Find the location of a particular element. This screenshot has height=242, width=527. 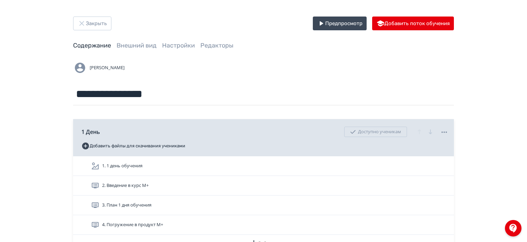

div: Доступно ученикам is located at coordinates (375, 132).